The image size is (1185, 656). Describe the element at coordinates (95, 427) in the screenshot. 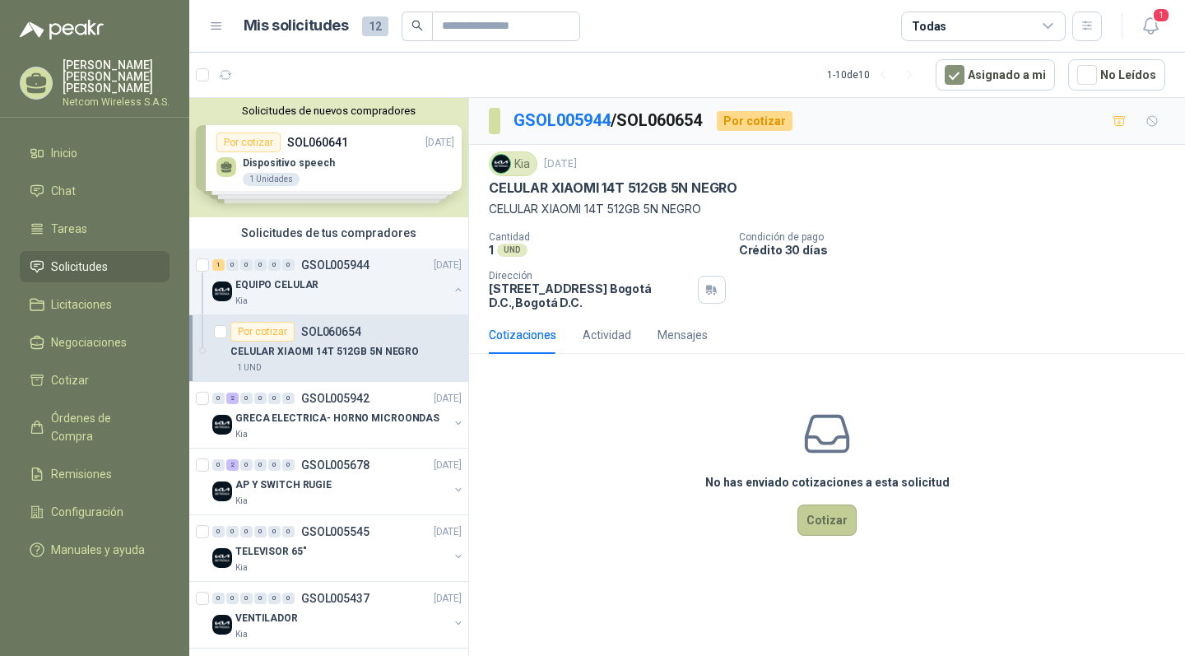

I see `a: Órdenes de Compra` at that location.